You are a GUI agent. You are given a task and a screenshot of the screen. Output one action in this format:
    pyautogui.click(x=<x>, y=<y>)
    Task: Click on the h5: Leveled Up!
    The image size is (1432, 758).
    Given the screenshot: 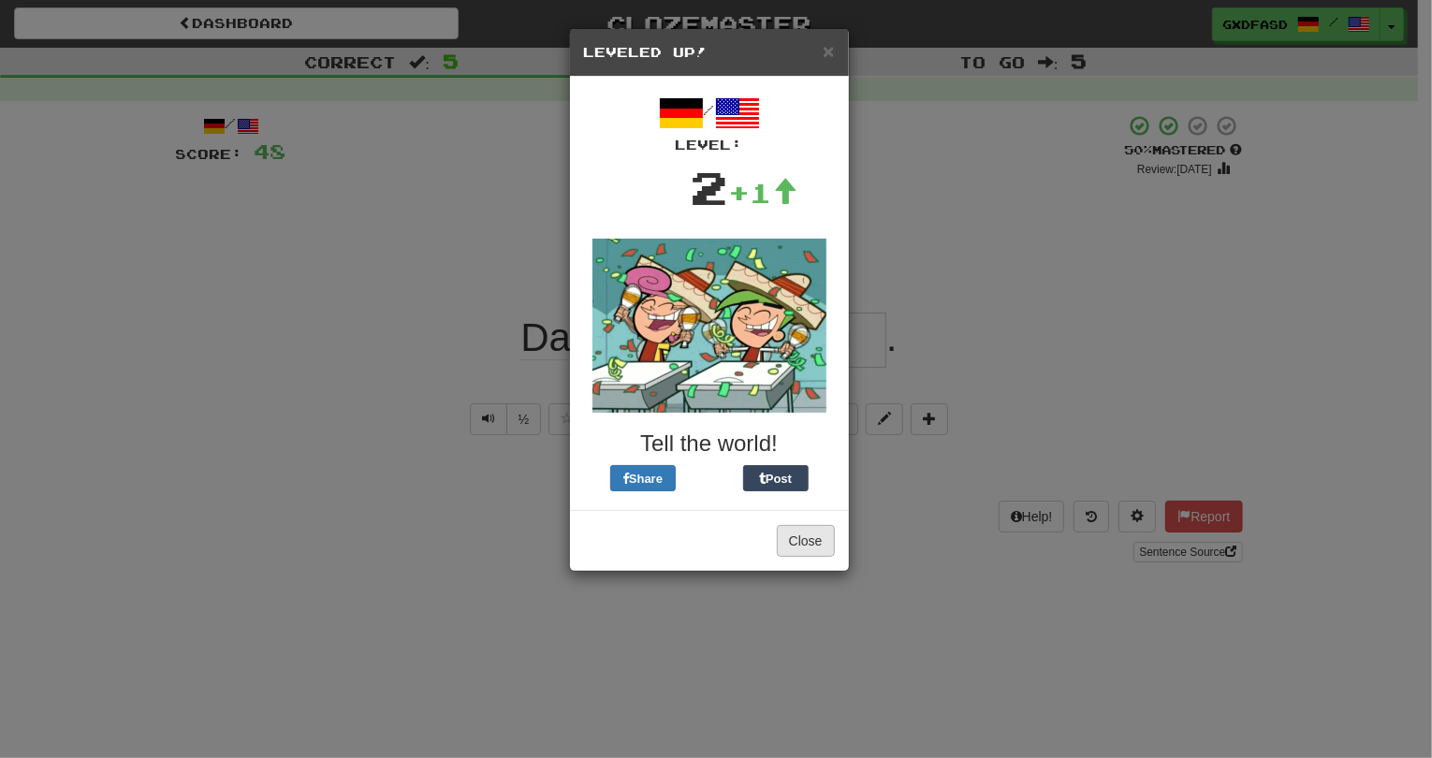 What is the action you would take?
    pyautogui.click(x=710, y=52)
    